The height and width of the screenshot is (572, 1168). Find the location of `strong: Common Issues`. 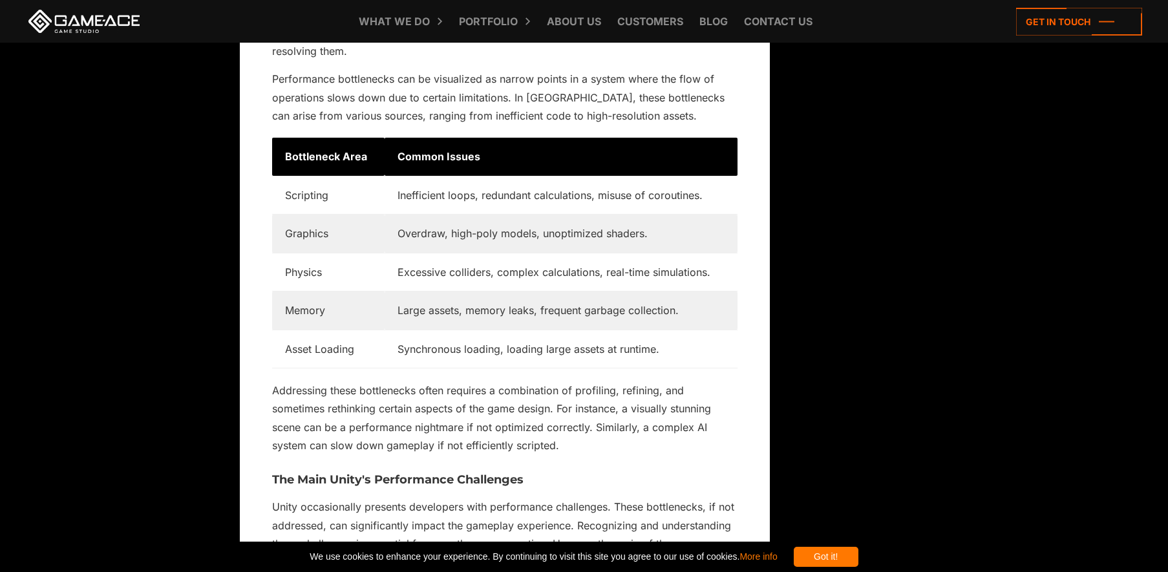

strong: Common Issues is located at coordinates (439, 156).